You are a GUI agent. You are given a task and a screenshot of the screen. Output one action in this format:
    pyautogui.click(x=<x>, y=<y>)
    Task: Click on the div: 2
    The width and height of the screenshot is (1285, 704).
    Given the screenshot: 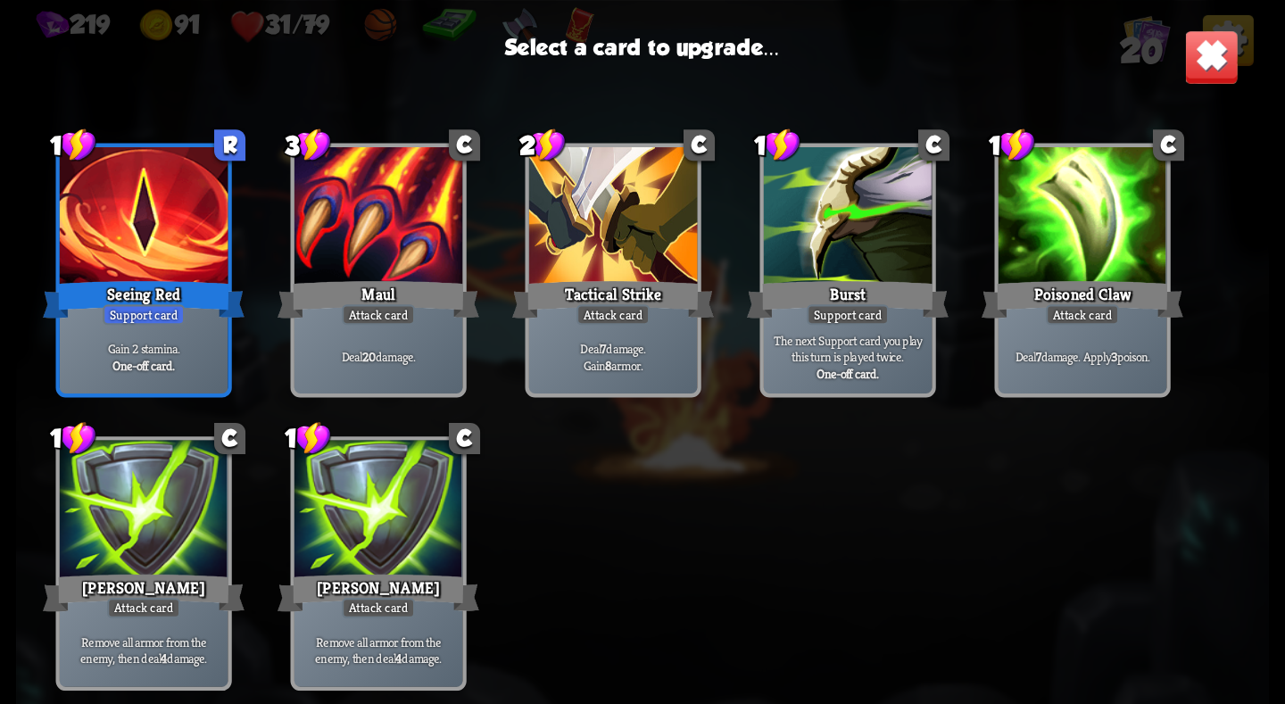 What is the action you would take?
    pyautogui.click(x=542, y=145)
    